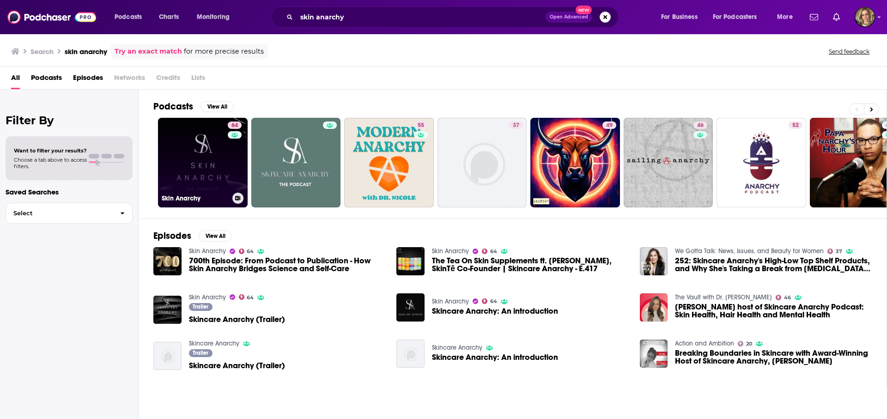 The height and width of the screenshot is (419, 887). Describe the element at coordinates (129, 79) in the screenshot. I see `span: Networks` at that location.